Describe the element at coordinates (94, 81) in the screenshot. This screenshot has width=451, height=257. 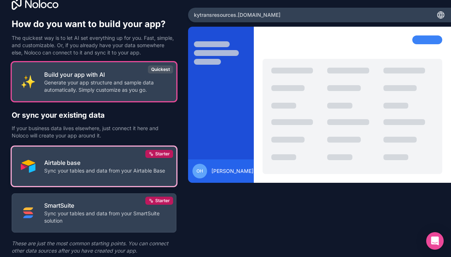
I see `button: INTERNAL_WITH_AIBuild your app with AIGenerate your app structure and sample data automatically. ...` at that location.